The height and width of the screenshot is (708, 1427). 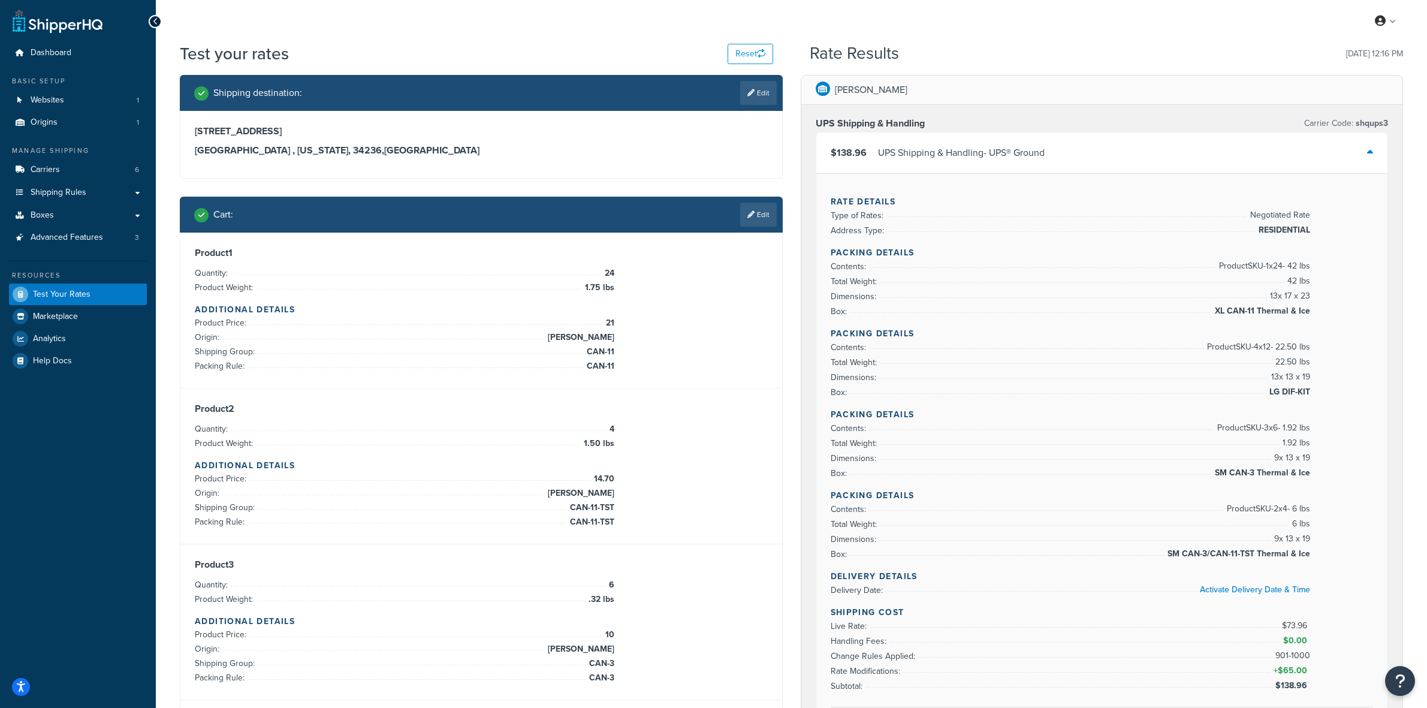 I want to click on span: Delivery Date:, so click(x=858, y=590).